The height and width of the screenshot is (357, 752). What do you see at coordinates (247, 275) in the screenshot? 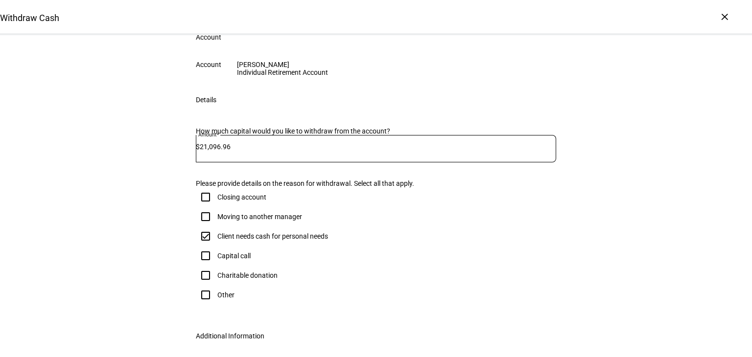
I see `div: Charitable donation` at bounding box center [247, 275].